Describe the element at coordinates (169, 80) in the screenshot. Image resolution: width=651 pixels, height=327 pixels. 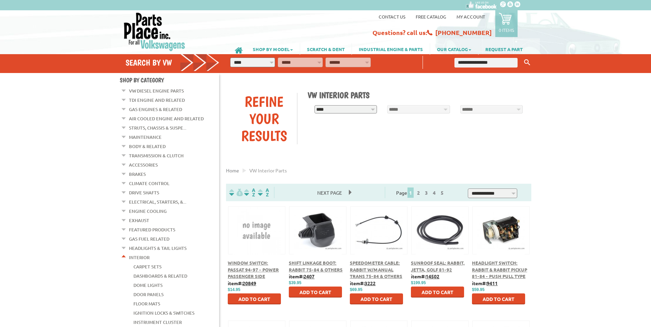
I see `h4: Shop By Category` at that location.